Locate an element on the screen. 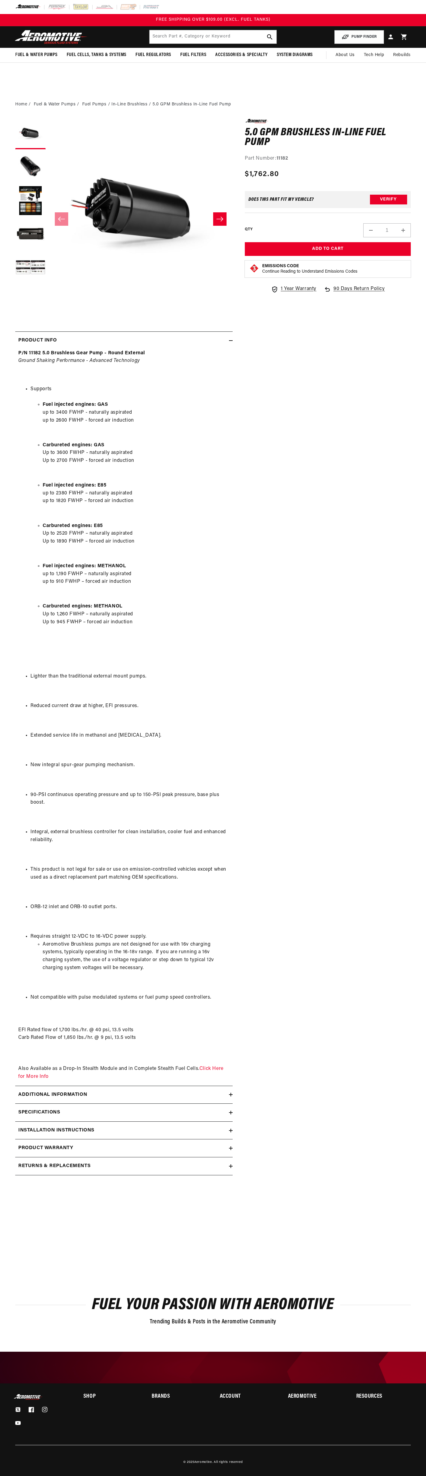  div: Part Number: is located at coordinates (328, 159).